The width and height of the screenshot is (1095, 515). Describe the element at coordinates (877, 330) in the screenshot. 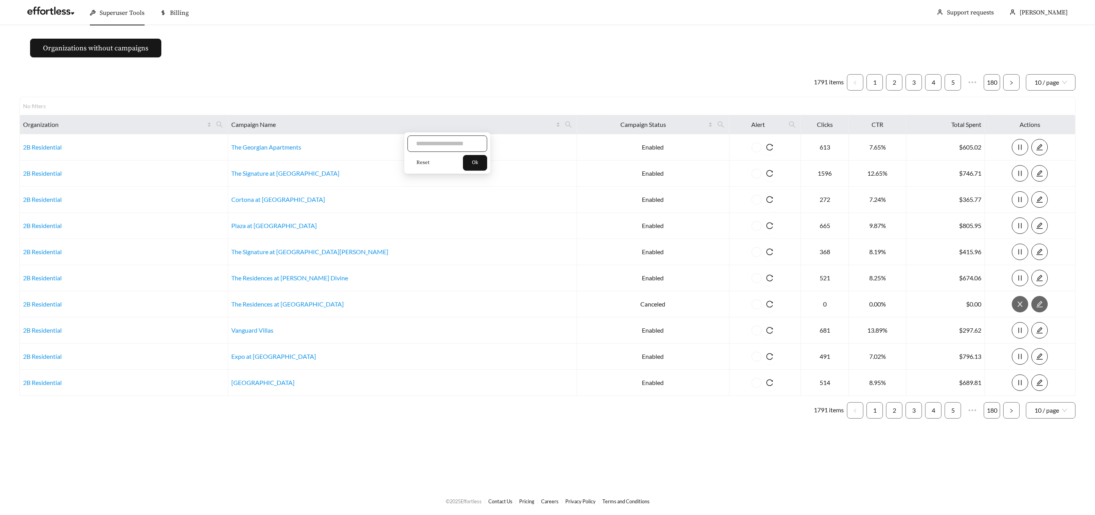

I see `td: 13.89%` at that location.